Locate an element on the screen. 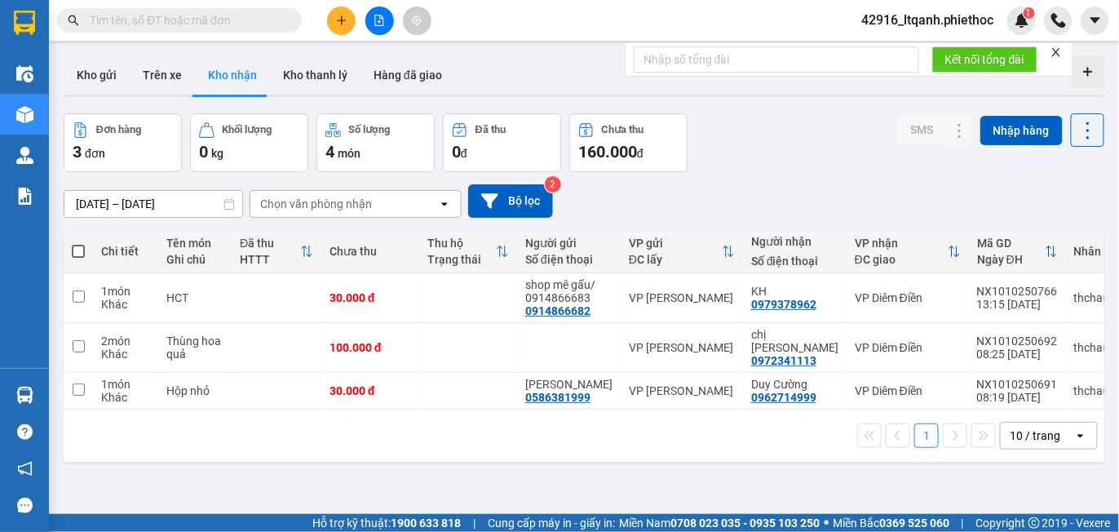  div: 0586381999 is located at coordinates (558, 397).